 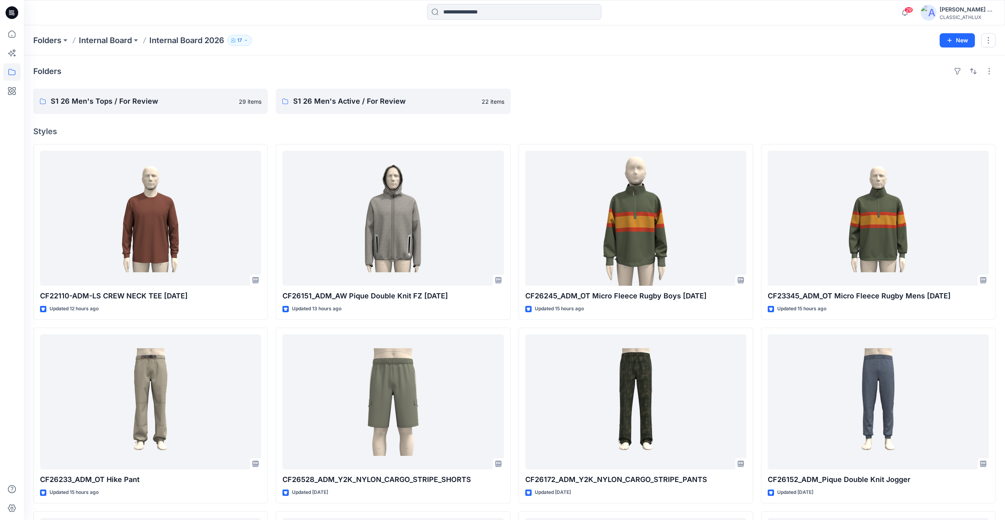 I want to click on p: 17, so click(x=240, y=40).